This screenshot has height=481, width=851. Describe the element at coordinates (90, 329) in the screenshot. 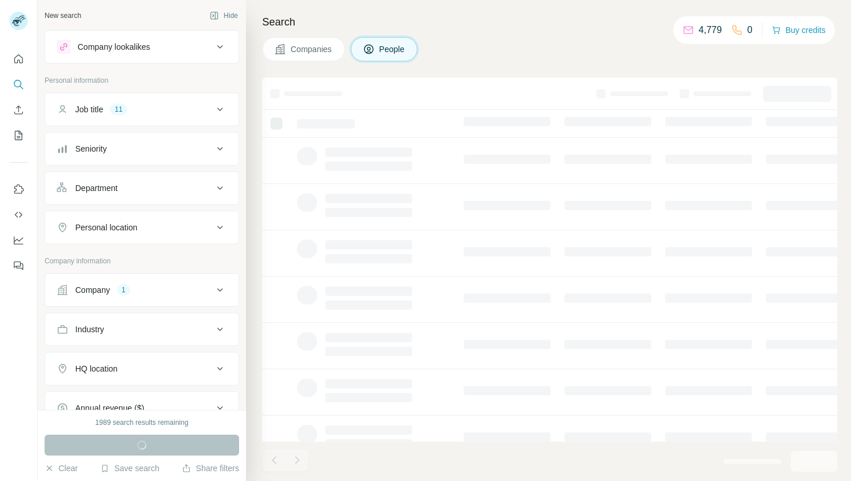

I see `div: Industry` at that location.